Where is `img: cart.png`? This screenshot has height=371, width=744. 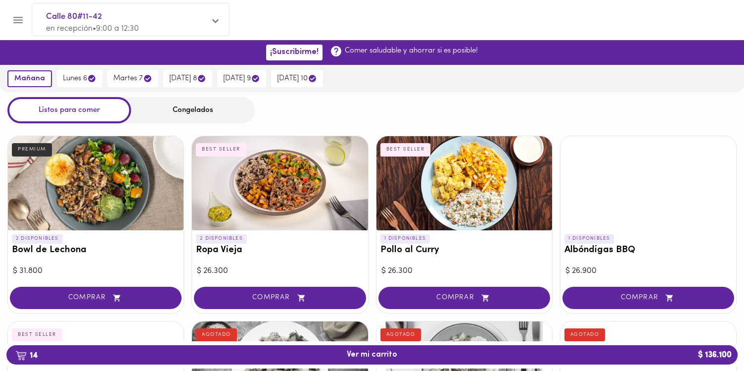
img: cart.png is located at coordinates (21, 355).